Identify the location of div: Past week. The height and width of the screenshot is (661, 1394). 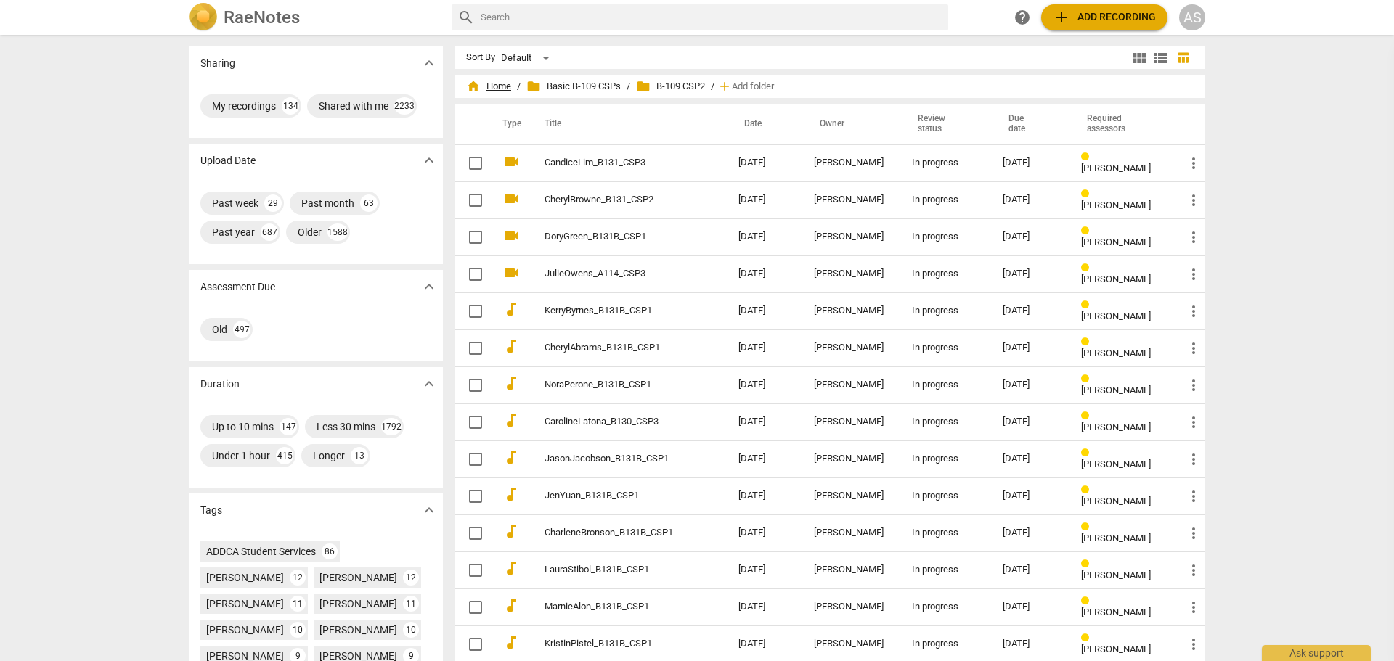
(235, 203).